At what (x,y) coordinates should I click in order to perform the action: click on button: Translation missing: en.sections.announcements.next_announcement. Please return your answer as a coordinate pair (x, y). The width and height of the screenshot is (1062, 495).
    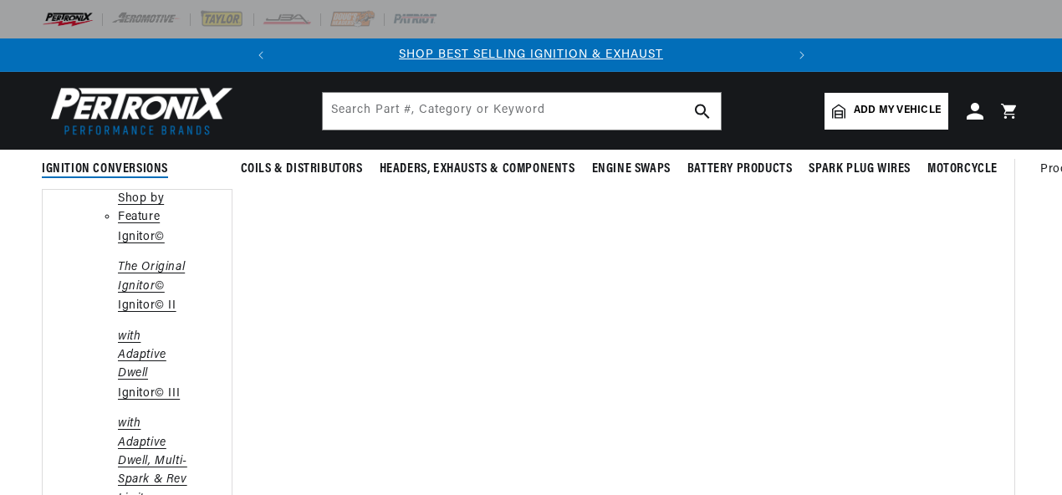
    Looking at the image, I should click on (802, 55).